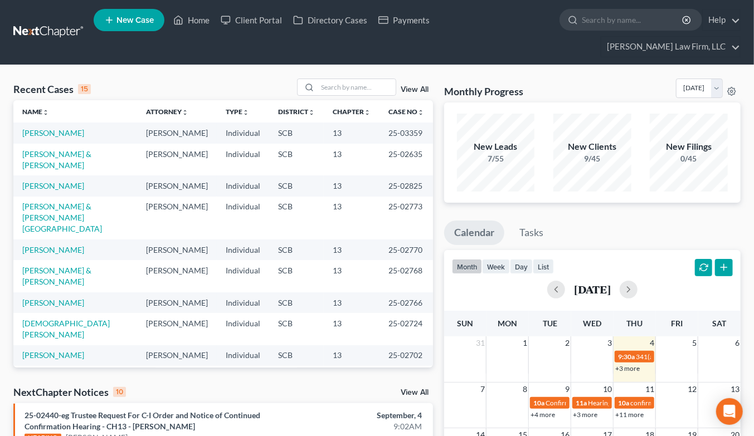 This screenshot has height=436, width=754. What do you see at coordinates (406, 186) in the screenshot?
I see `td: 25-02825` at bounding box center [406, 186].